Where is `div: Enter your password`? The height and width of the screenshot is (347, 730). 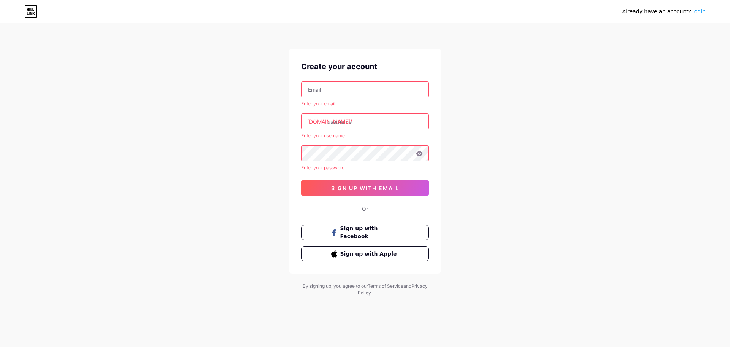 div: Enter your password is located at coordinates (365, 168).